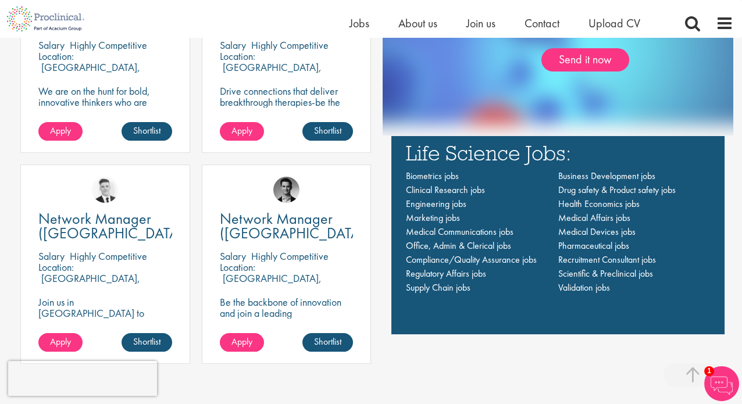 This screenshot has height=404, width=742. Describe the element at coordinates (607, 259) in the screenshot. I see `a: Recruitment Consultant jobs` at that location.